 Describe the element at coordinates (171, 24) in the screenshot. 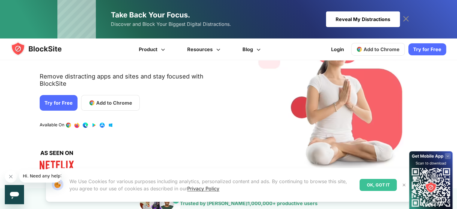

I see `span: Discover and Block Your Biggest Digital Distractions.` at that location.